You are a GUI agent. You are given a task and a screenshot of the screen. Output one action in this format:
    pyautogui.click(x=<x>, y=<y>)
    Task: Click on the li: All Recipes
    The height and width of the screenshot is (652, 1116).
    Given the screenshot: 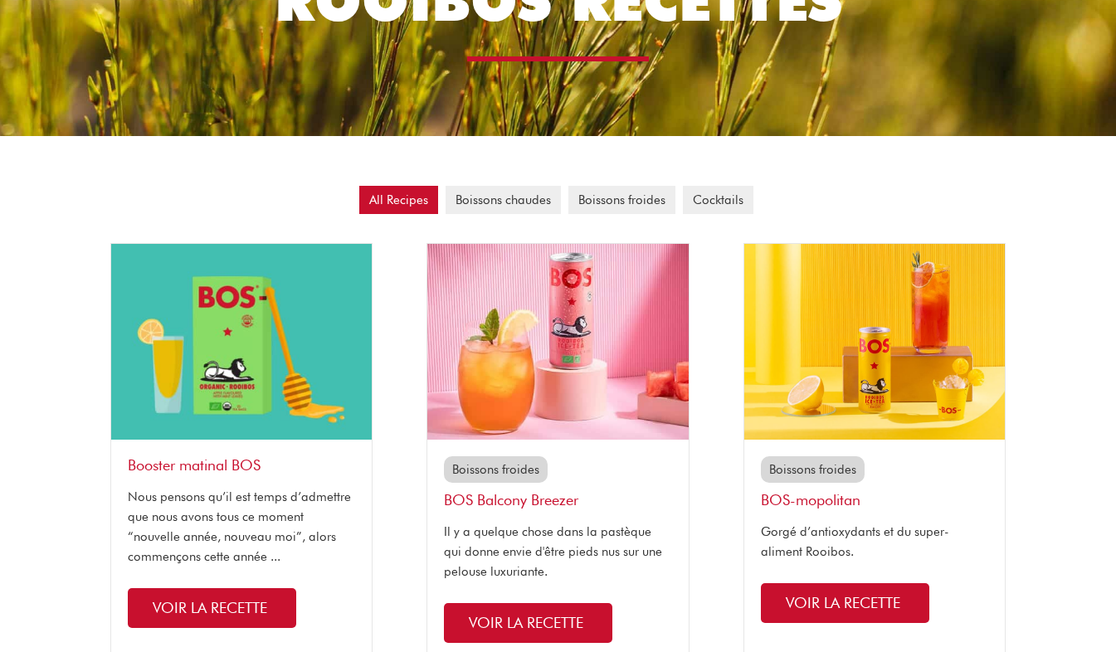 What is the action you would take?
    pyautogui.click(x=398, y=200)
    